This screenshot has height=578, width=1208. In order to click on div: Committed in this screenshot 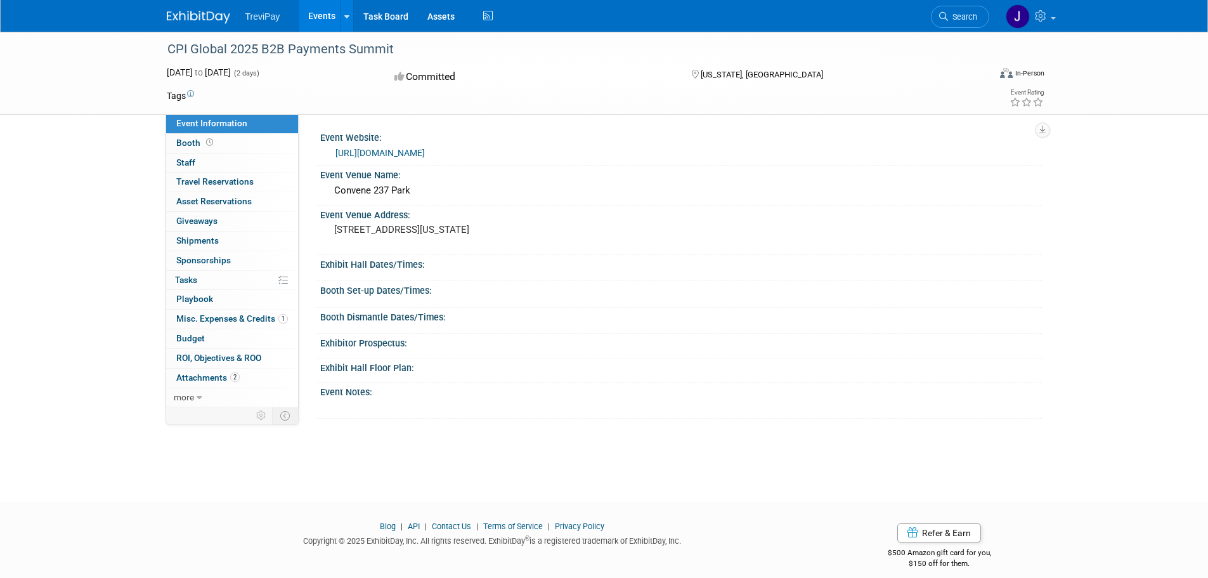, I will do `click(531, 77)`.